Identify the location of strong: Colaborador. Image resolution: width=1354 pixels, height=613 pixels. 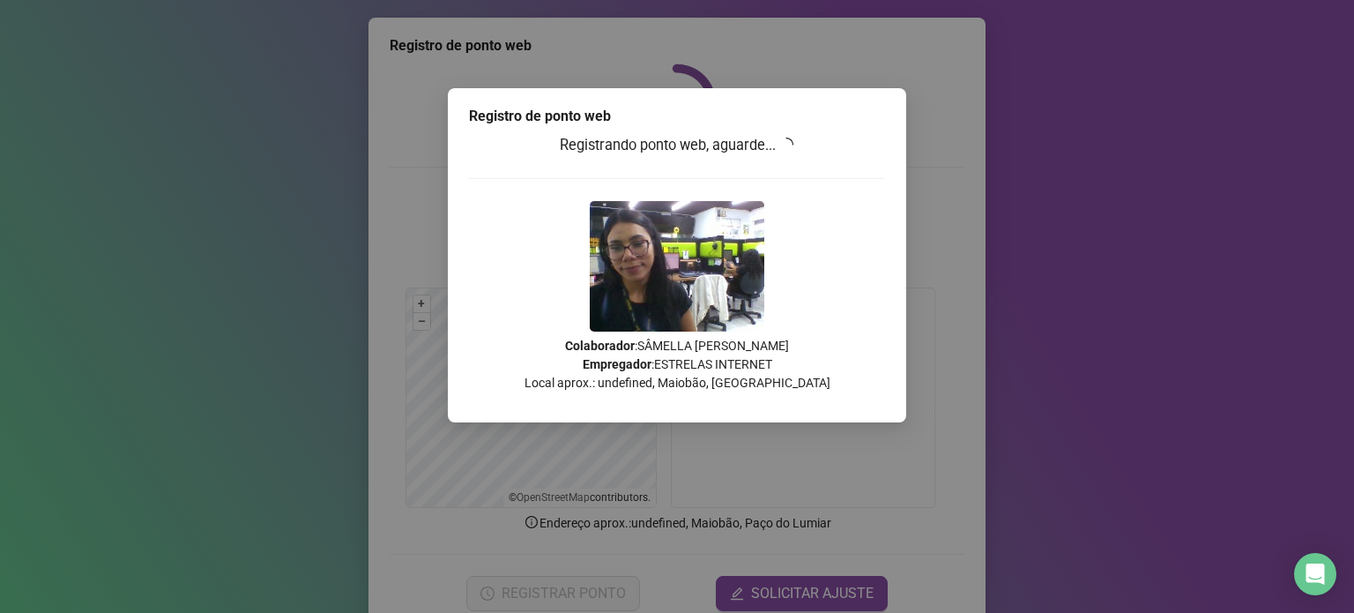
(599, 346).